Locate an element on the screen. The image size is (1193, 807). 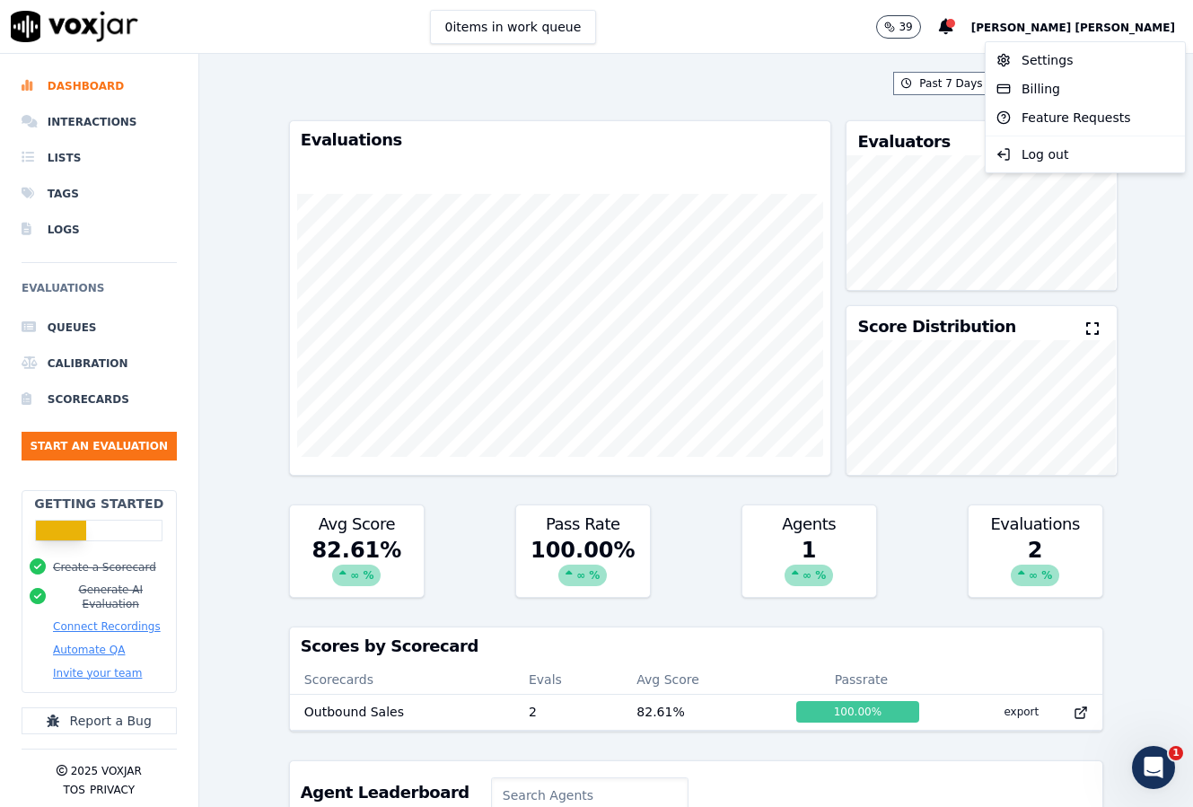
th: Evals is located at coordinates (568, 679).